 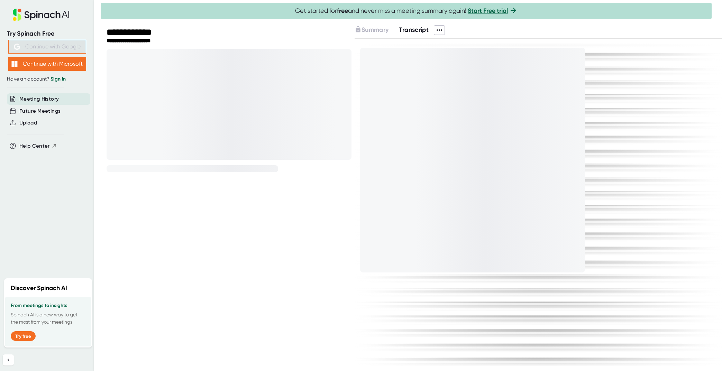 What do you see at coordinates (414, 30) in the screenshot?
I see `span: Transcript` at bounding box center [414, 30].